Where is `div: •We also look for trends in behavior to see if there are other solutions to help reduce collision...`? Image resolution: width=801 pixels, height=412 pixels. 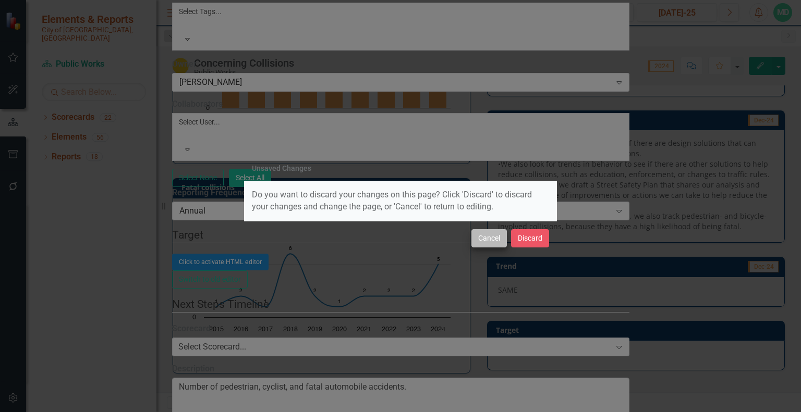
div: •We also look for trends in behavior to see if there are other solutions to help reduce collision... is located at coordinates (227, 28).